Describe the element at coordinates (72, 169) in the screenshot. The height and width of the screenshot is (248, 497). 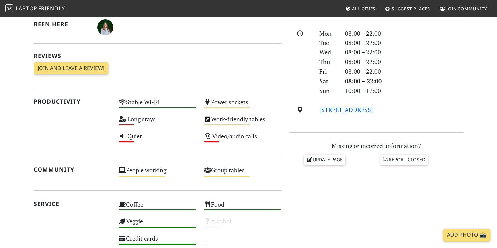
I see `h2: Community` at that location.